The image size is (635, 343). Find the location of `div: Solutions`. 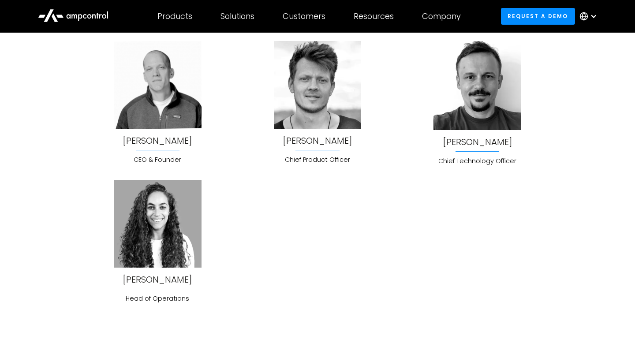

div: Solutions is located at coordinates (237, 16).